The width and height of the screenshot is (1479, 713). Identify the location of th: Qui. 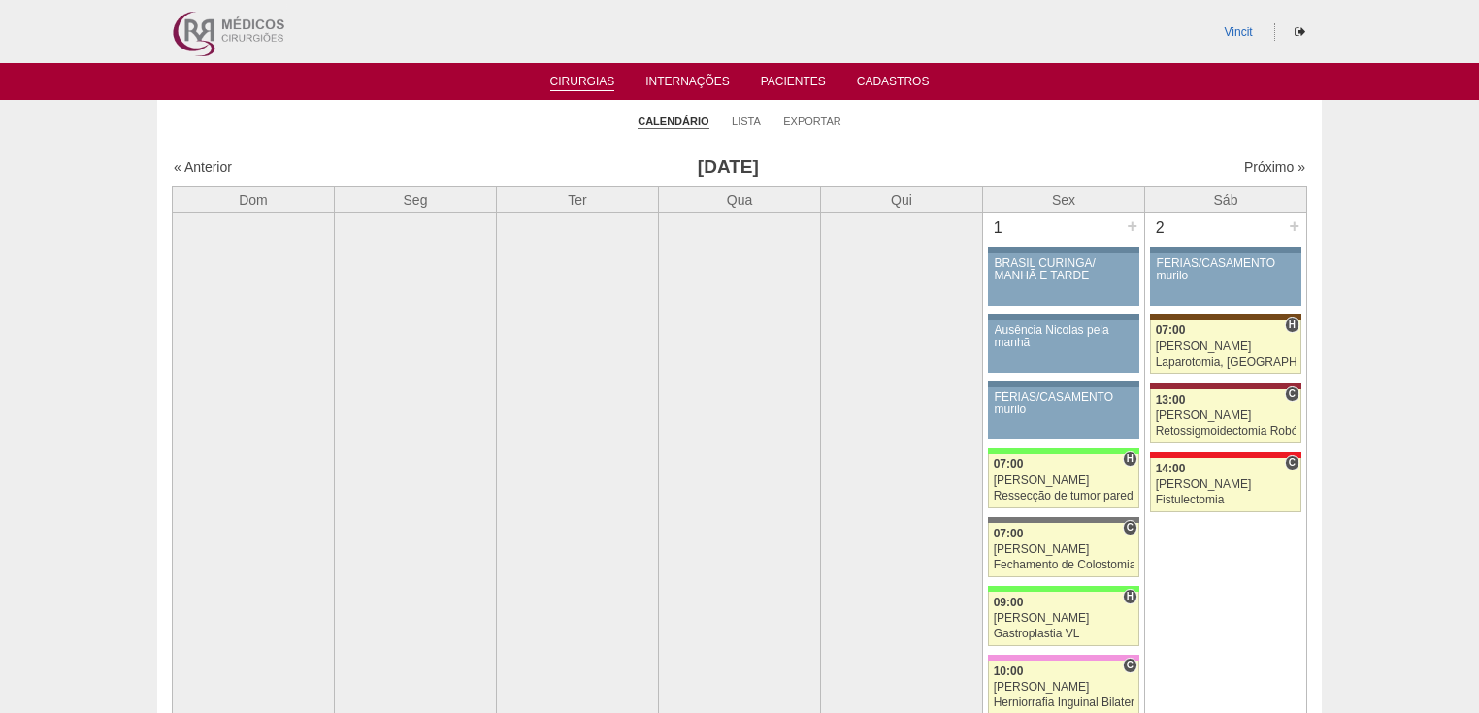
(901, 199).